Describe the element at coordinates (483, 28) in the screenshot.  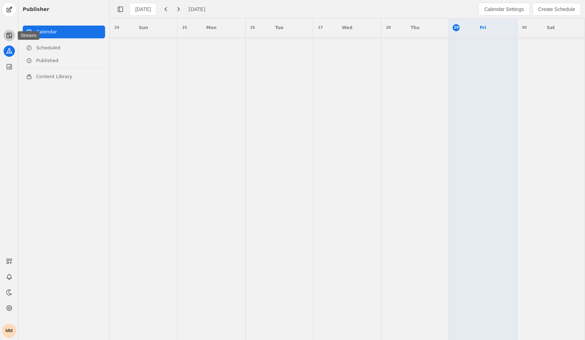
I see `div: Fri` at that location.